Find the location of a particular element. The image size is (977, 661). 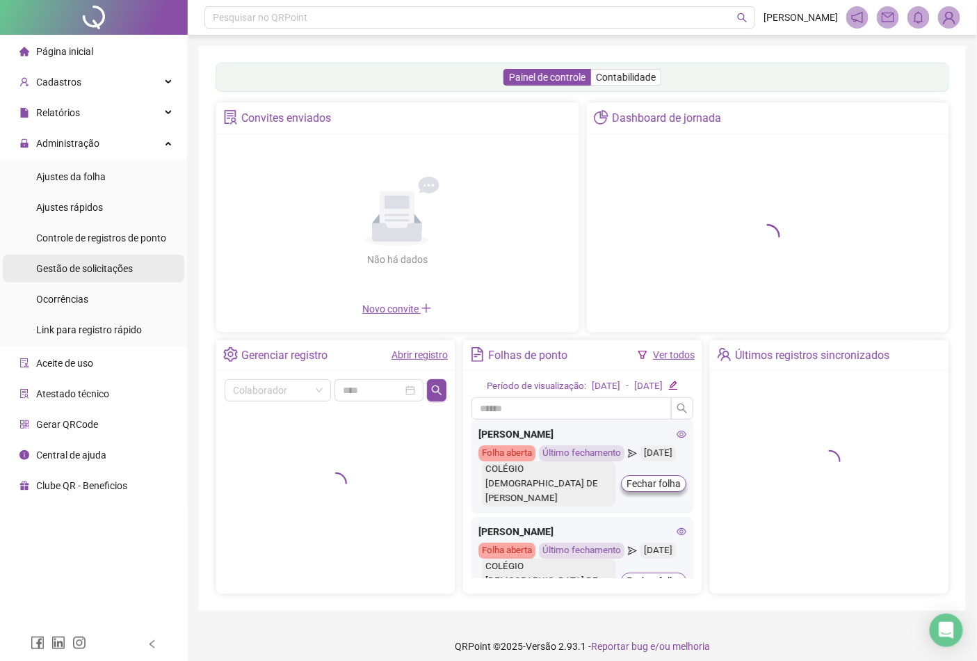

span: gift is located at coordinates (24, 485).